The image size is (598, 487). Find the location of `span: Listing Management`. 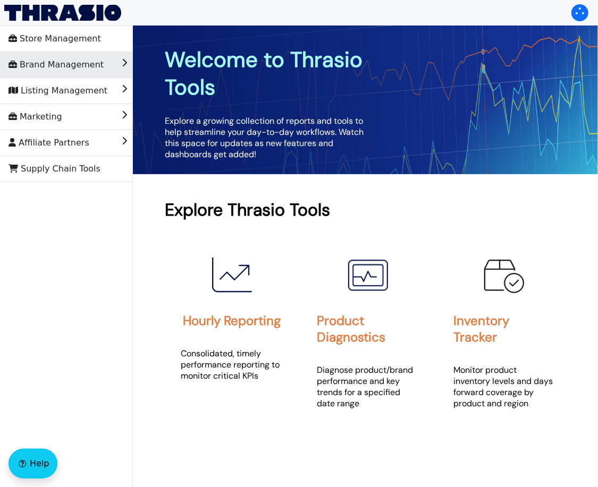

span: Listing Management is located at coordinates (58, 91).